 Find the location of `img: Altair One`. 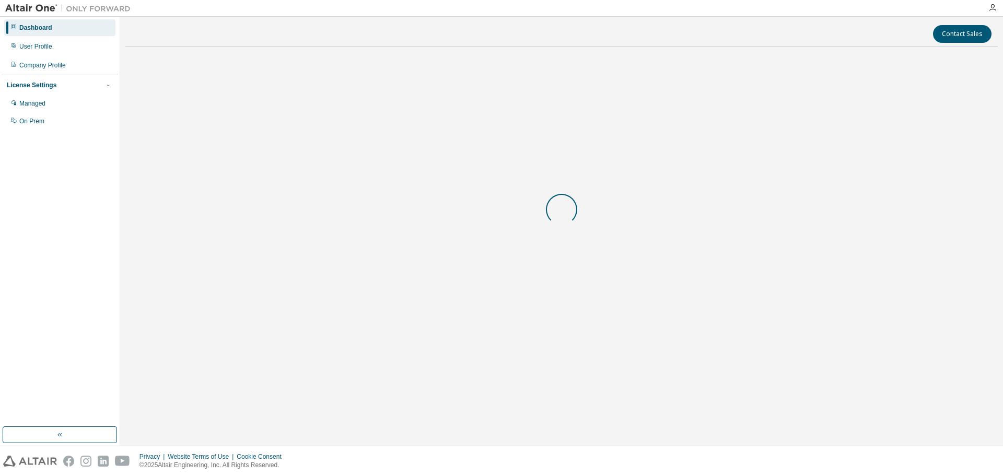

img: Altair One is located at coordinates (71, 8).